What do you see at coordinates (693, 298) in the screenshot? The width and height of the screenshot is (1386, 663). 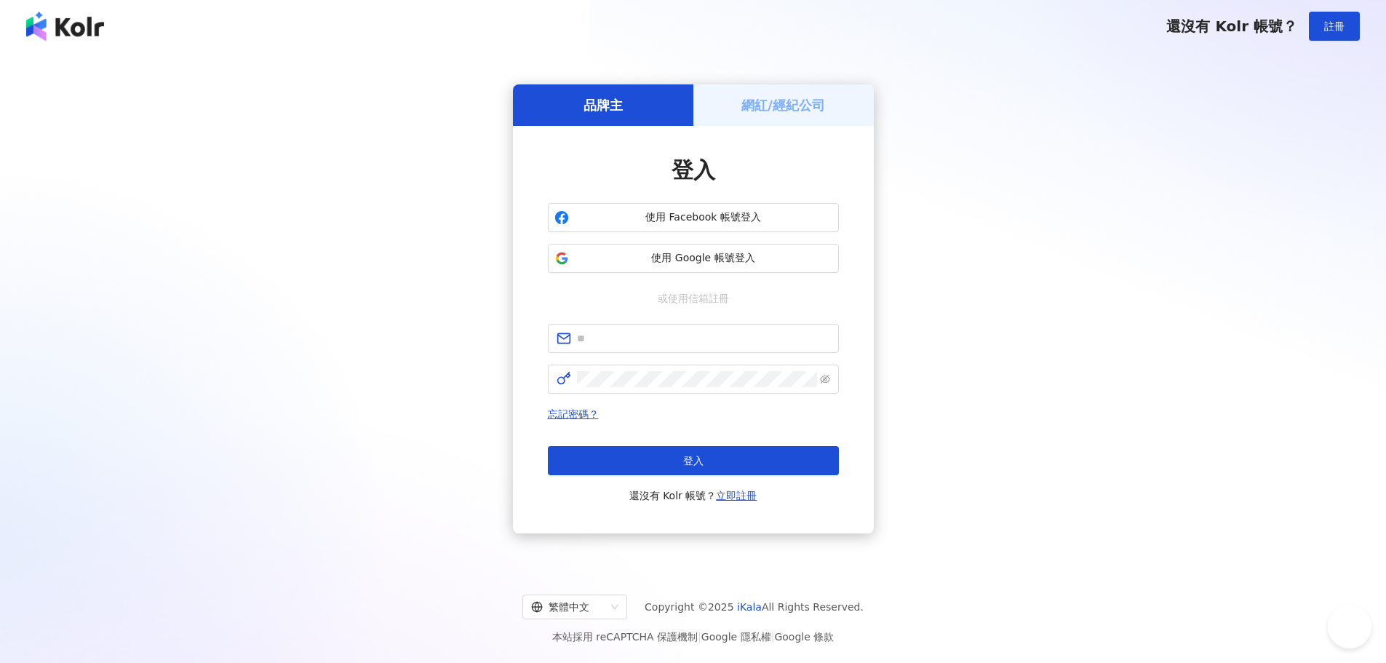 I see `span: 或使用信箱註冊` at bounding box center [693, 298].